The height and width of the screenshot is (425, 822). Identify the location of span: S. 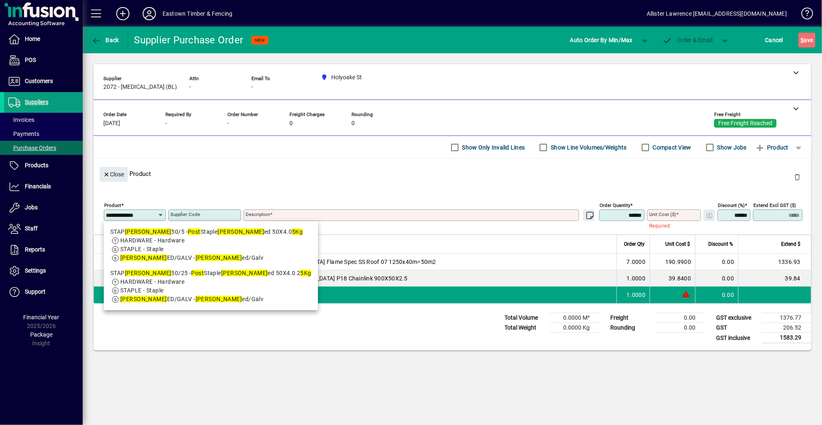
(802, 40).